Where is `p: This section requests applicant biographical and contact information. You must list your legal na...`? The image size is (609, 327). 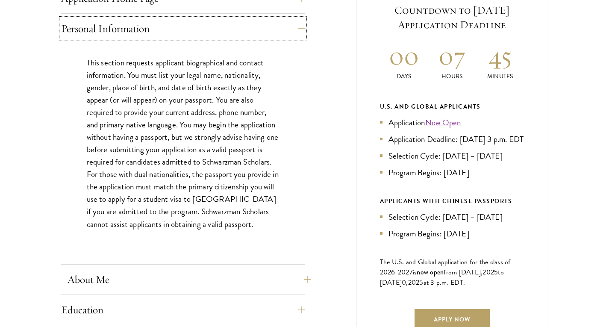
p: This section requests applicant biographical and contact information. You must list your legal na... is located at coordinates (183, 143).